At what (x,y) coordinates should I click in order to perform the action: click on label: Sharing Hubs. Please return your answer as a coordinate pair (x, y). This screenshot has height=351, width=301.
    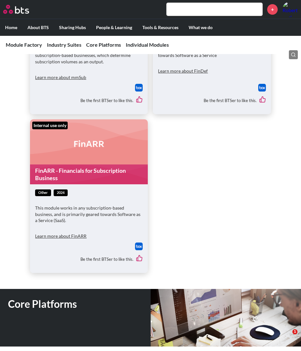
    Looking at the image, I should click on (73, 27).